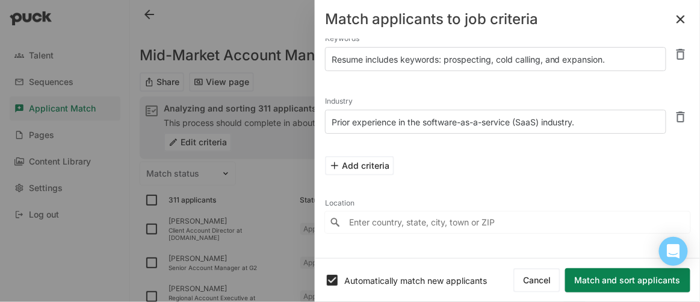 This screenshot has height=302, width=700. Describe the element at coordinates (429, 280) in the screenshot. I see `div: Automatically match new applicants` at that location.